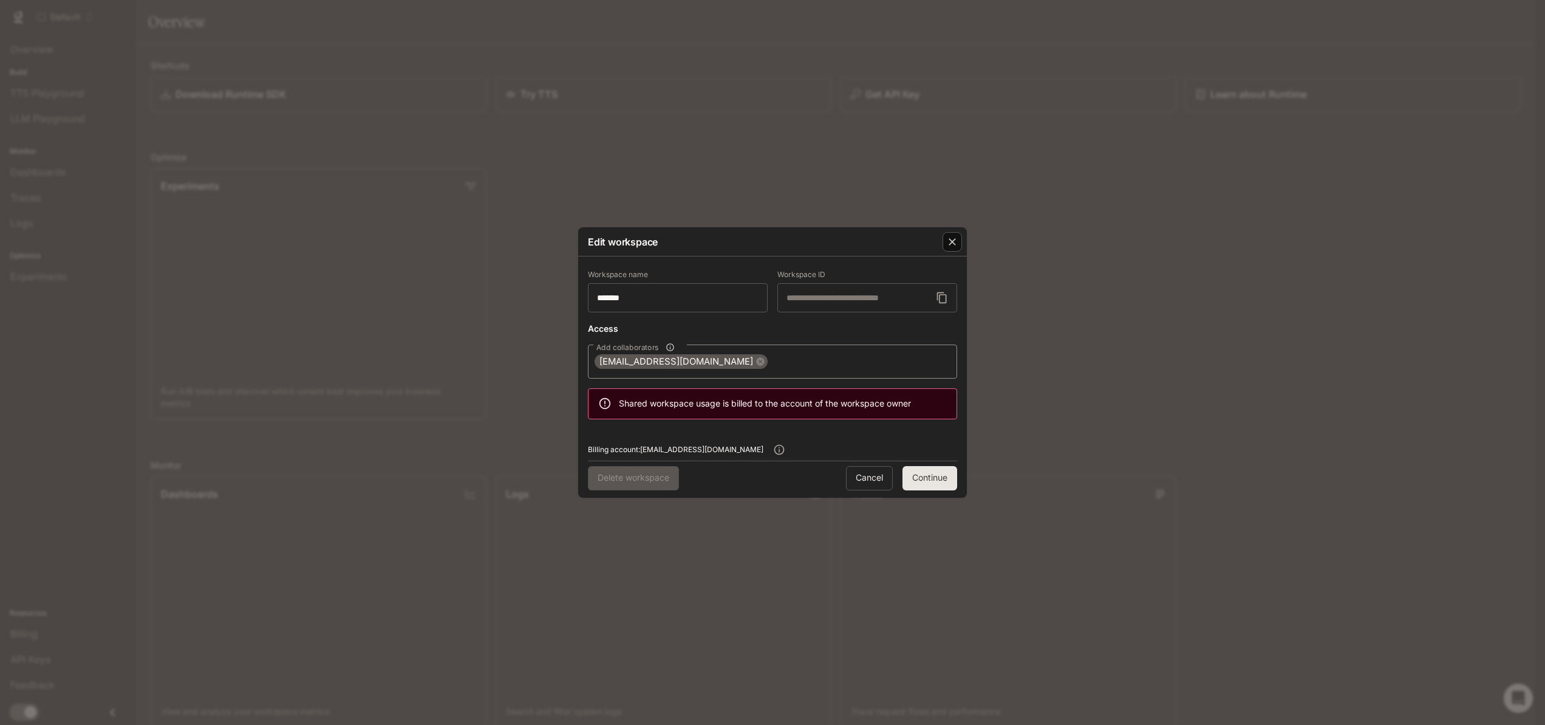 The image size is (1545, 725). Describe the element at coordinates (603, 328) in the screenshot. I see `p: Access` at that location.